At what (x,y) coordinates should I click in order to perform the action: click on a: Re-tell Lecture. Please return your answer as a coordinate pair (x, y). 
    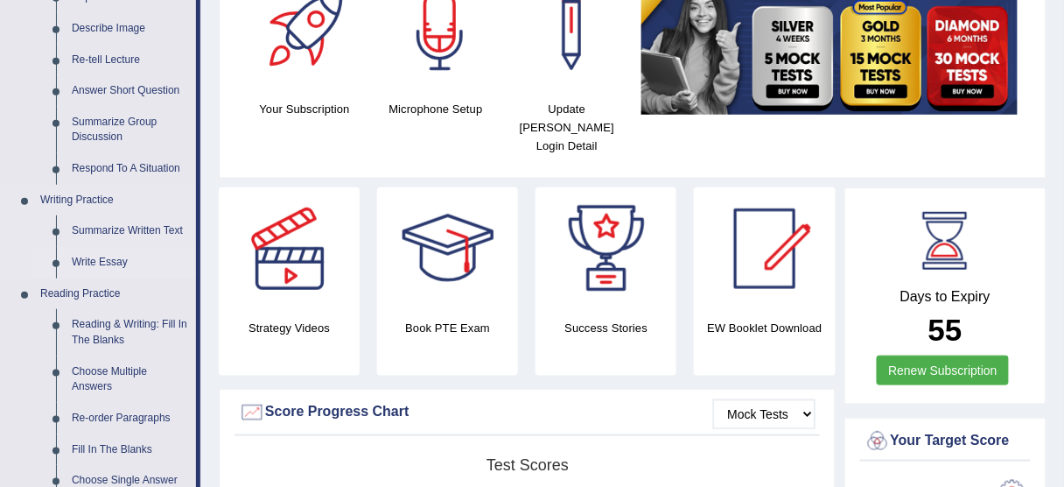
    Looking at the image, I should click on (130, 60).